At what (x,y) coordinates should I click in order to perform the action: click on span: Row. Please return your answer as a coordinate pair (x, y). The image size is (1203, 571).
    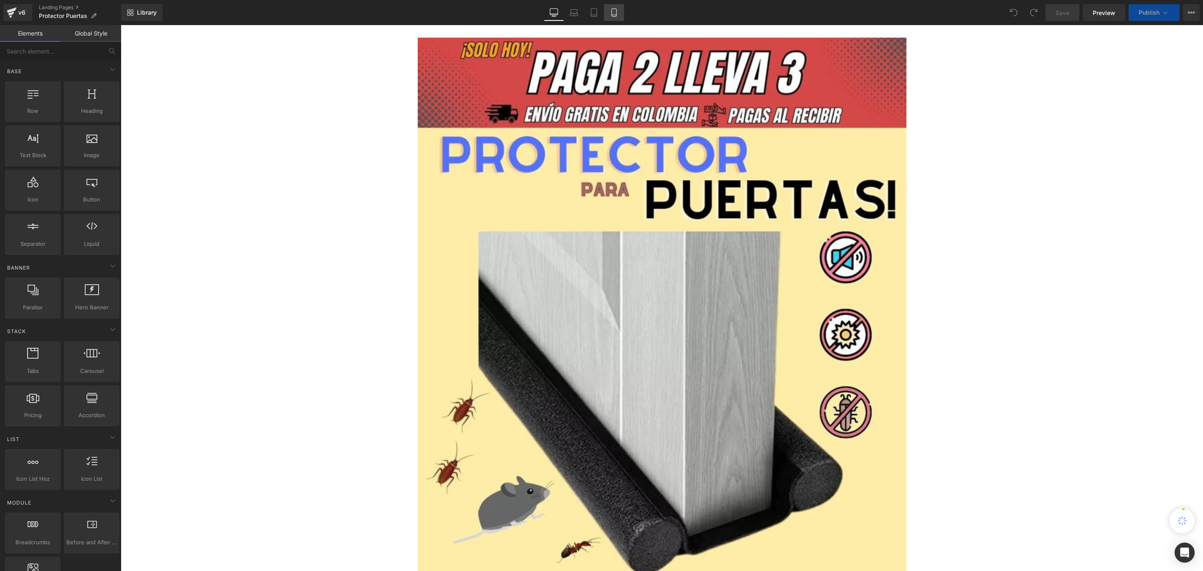
    Looking at the image, I should click on (33, 111).